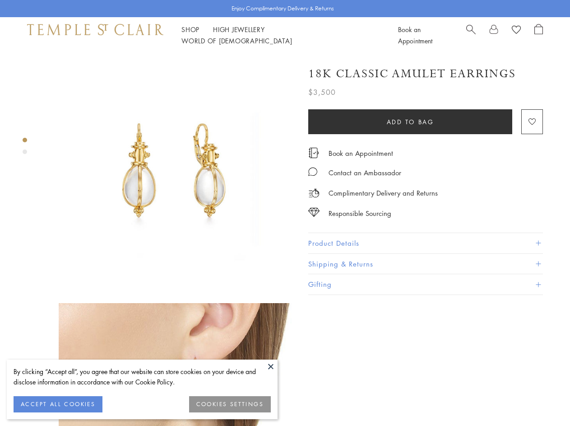 Image resolution: width=570 pixels, height=426 pixels. Describe the element at coordinates (177, 171) in the screenshot. I see `img: 18K Classic Amulet Earrings` at that location.